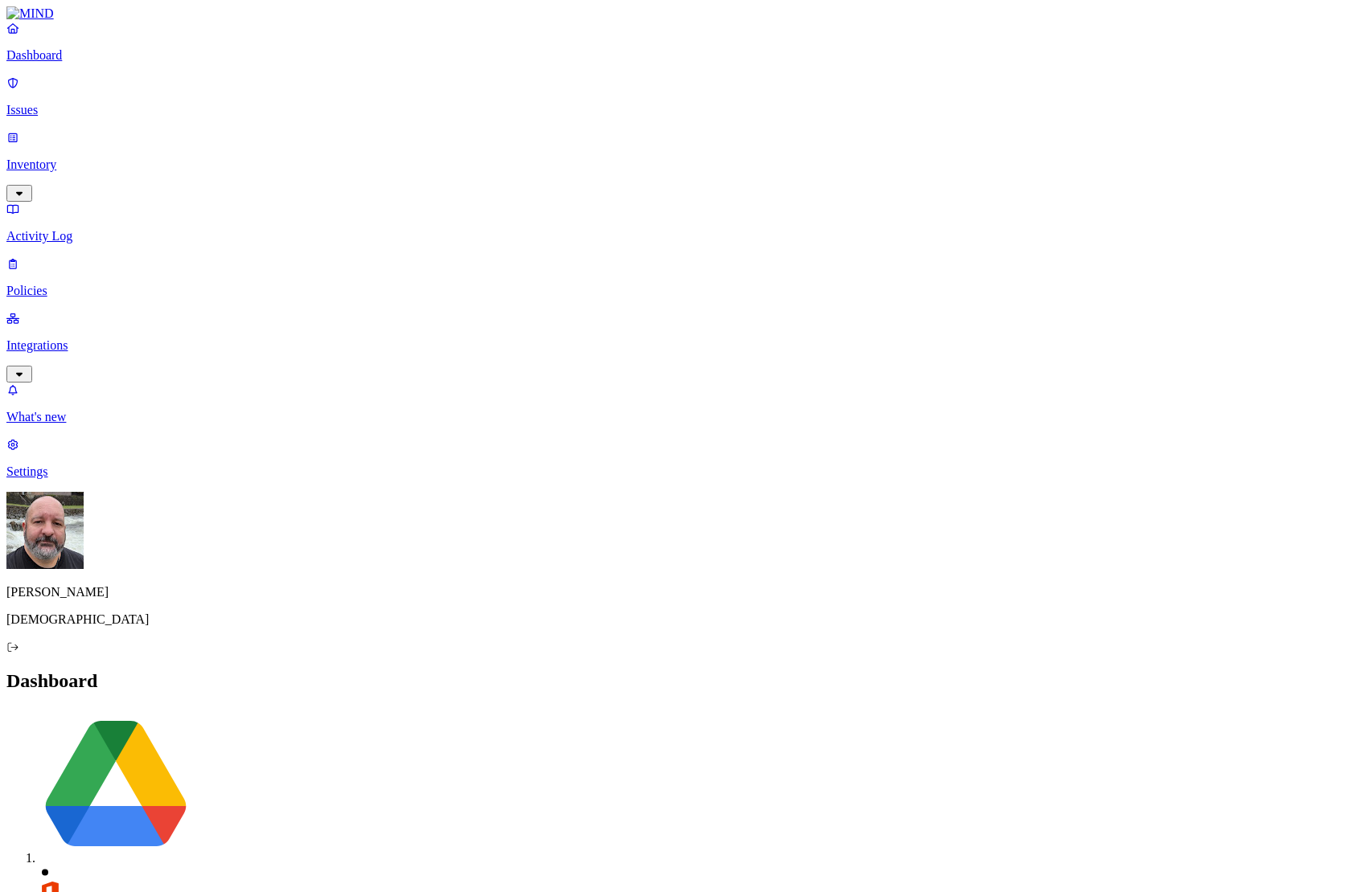 This screenshot has width=1372, height=892. What do you see at coordinates (686, 345) in the screenshot?
I see `p: Integrations` at bounding box center [686, 345].